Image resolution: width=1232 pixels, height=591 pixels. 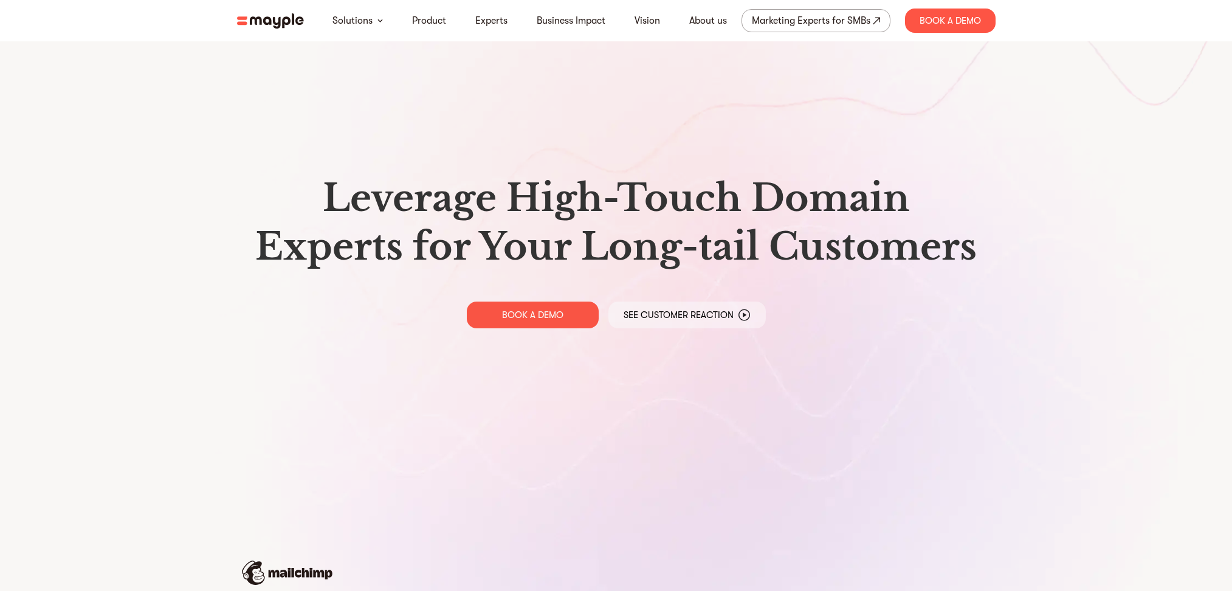 I want to click on a: BOOK A DEMO, so click(x=532, y=315).